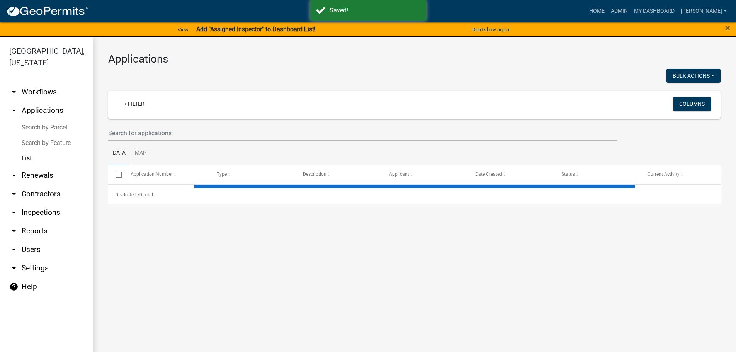 The width and height of the screenshot is (736, 352). I want to click on datatable-header-cell: Select, so click(116, 175).